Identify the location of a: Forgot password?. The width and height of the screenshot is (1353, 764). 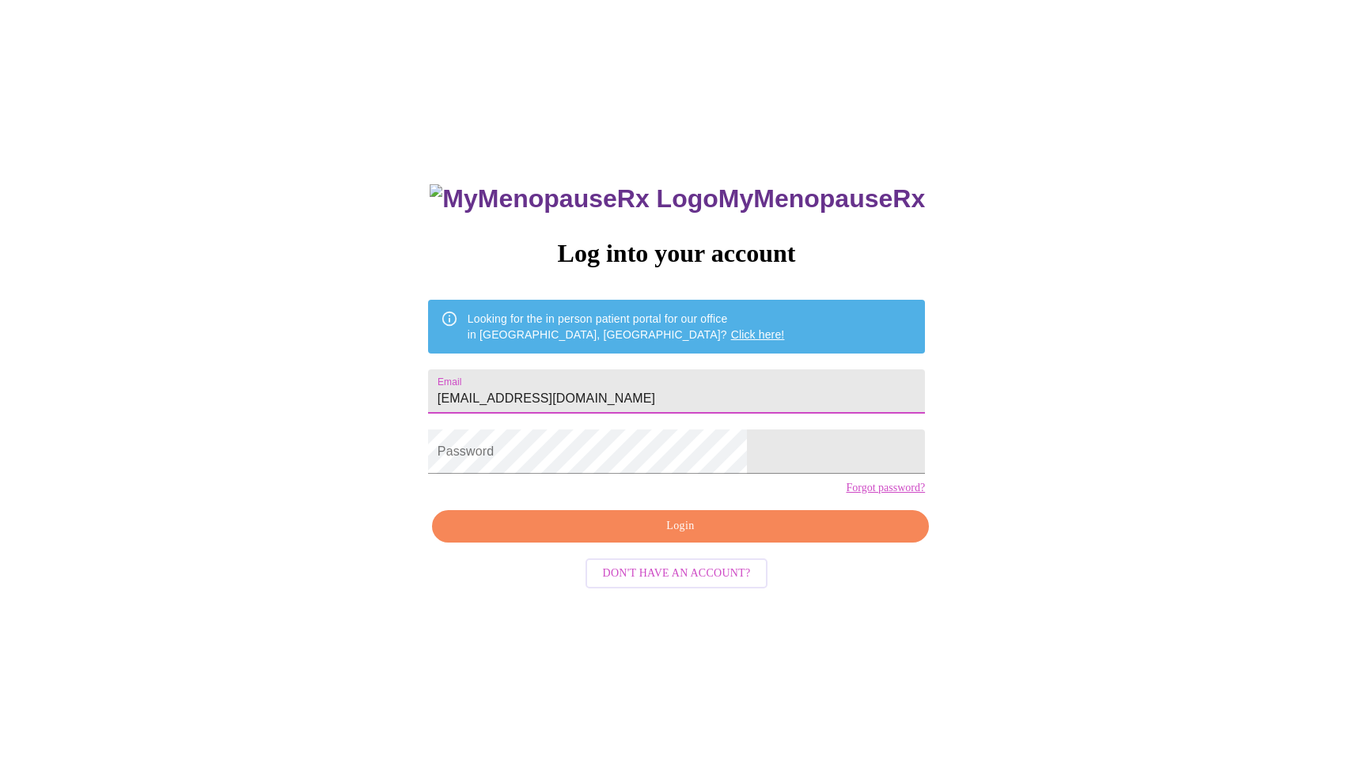
(885, 488).